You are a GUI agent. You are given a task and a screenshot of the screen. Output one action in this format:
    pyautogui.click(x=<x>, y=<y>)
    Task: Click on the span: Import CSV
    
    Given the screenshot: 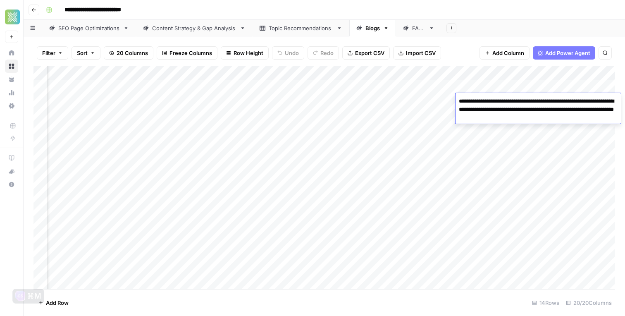 What is the action you would take?
    pyautogui.click(x=421, y=53)
    